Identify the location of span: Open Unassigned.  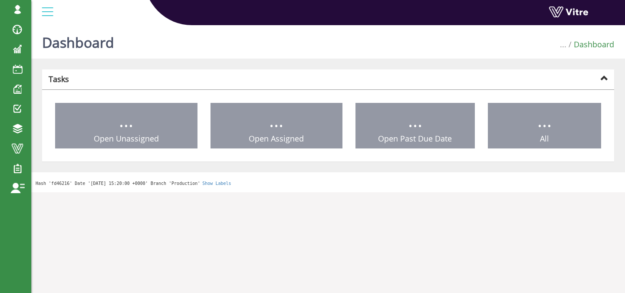
(126, 138).